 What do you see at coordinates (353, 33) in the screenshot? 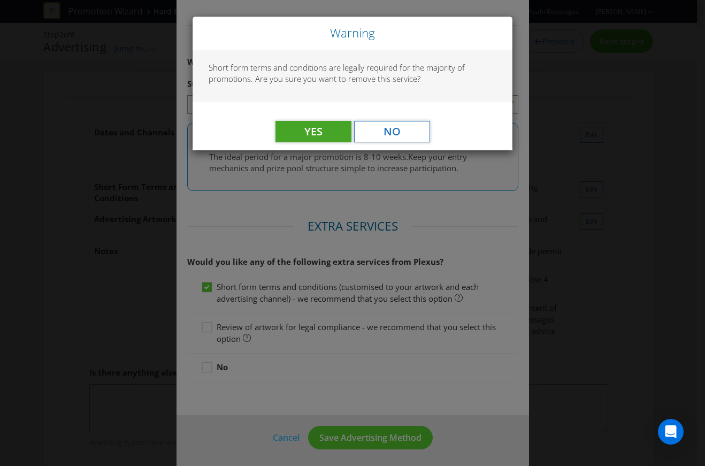
I see `div: Close` at bounding box center [353, 33].